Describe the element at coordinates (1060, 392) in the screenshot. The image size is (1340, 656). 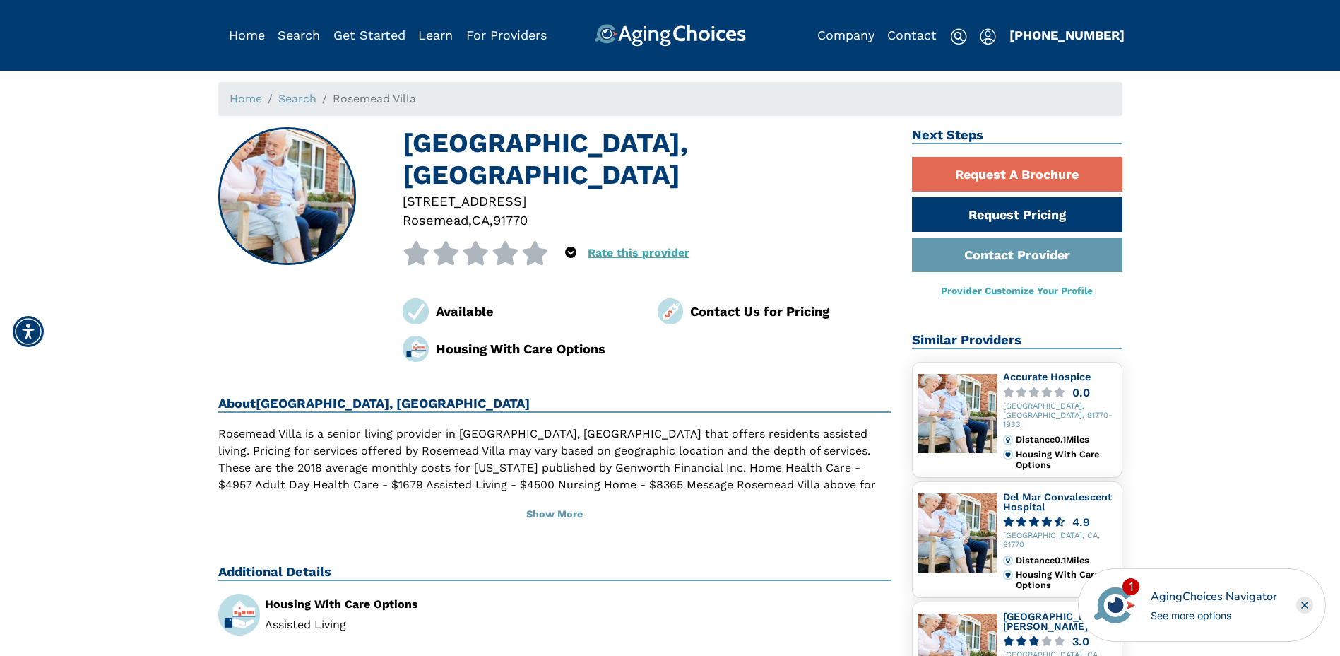
I see `a: 0.0` at that location.